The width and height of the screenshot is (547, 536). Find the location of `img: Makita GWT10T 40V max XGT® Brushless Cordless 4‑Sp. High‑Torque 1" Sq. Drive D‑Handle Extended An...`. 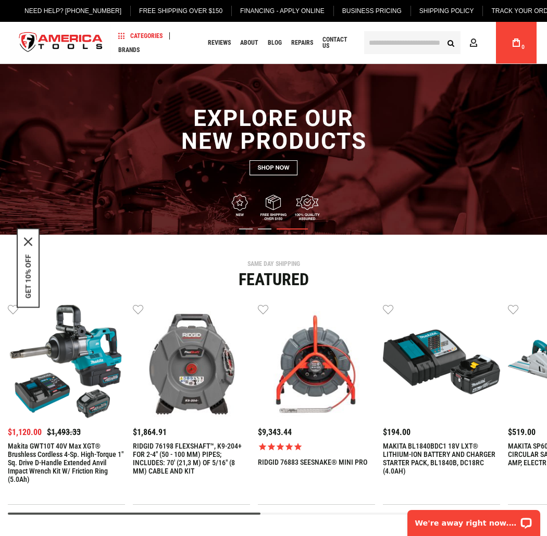

img: Makita GWT10T 40V max XGT® Brushless Cordless 4‑Sp. High‑Torque 1" Sq. Drive D‑Handle Extended An... is located at coordinates (66, 362).